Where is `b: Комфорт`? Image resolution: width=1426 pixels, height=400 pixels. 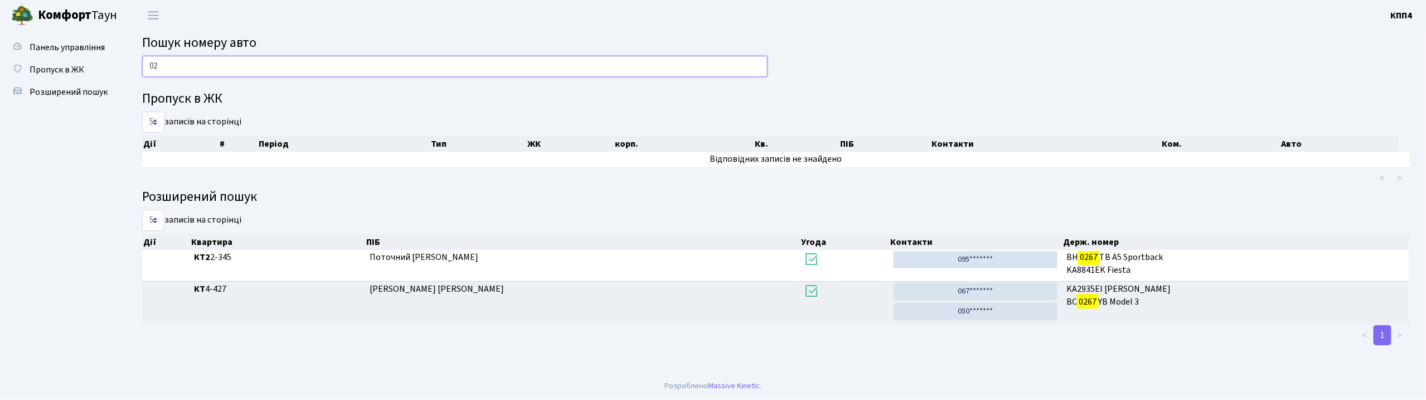 b: Комфорт is located at coordinates (65, 15).